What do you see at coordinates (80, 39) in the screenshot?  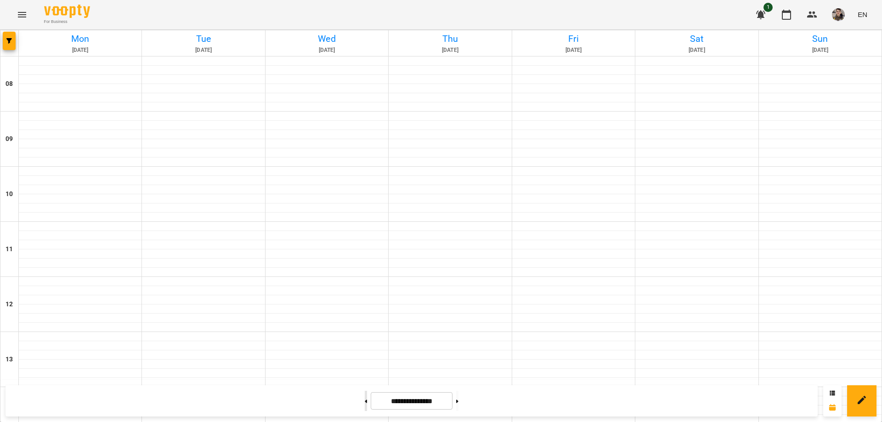 I see `h6: Mon` at bounding box center [80, 39].